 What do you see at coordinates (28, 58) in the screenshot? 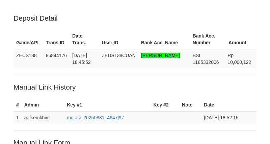
I see `td: ZEUS138` at bounding box center [28, 58].